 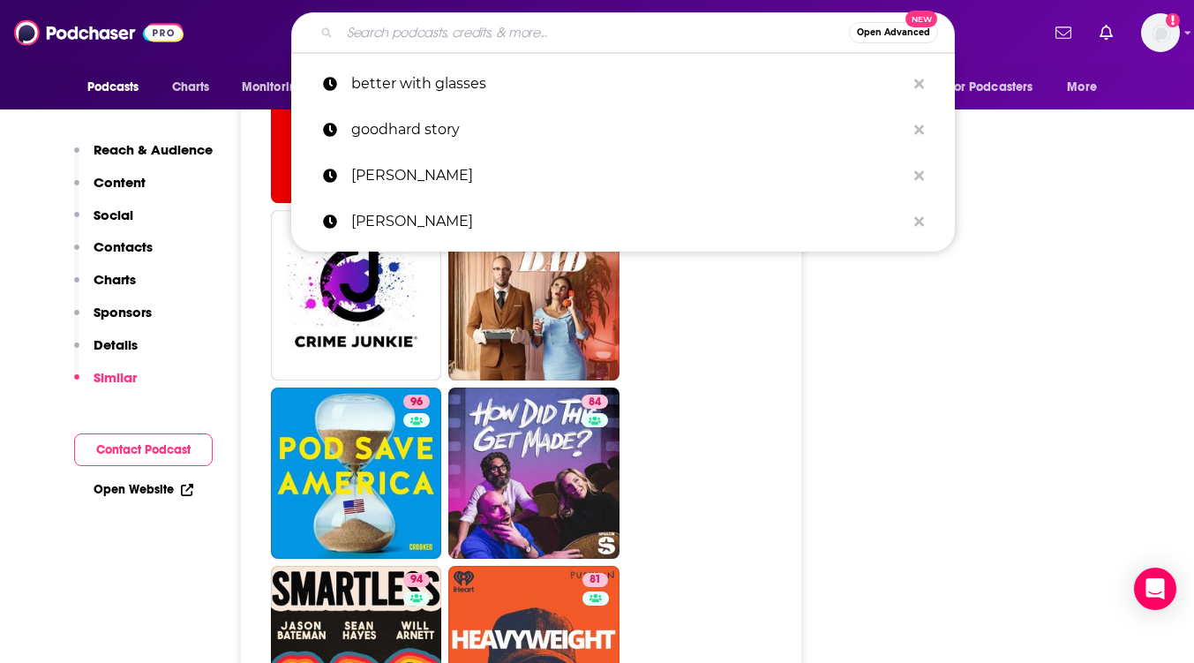 I want to click on input: Search podcasts, credits, & more..., so click(x=594, y=33).